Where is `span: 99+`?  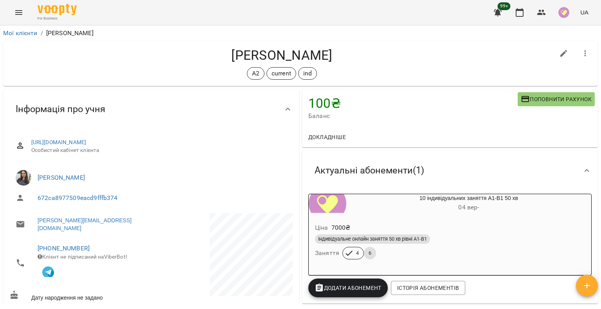 span: 99+ is located at coordinates (504, 6).